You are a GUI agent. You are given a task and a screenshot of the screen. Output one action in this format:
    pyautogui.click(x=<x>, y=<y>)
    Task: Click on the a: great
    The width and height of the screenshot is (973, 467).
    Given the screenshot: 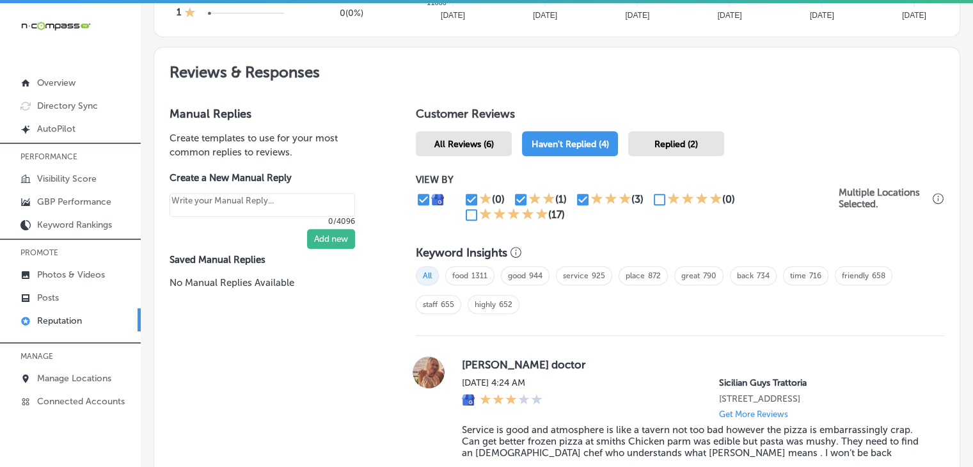 What is the action you would take?
    pyautogui.click(x=691, y=276)
    